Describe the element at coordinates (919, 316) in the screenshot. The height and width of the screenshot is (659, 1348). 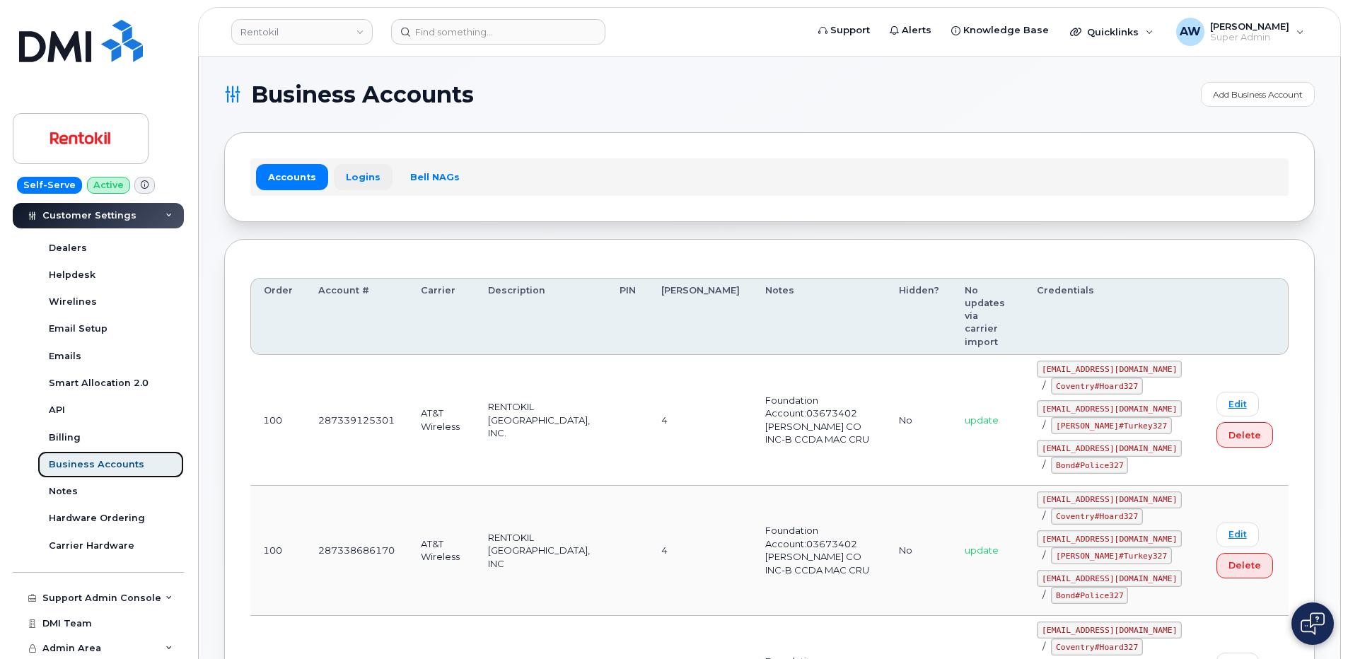
I see `th: Hidden?` at that location.